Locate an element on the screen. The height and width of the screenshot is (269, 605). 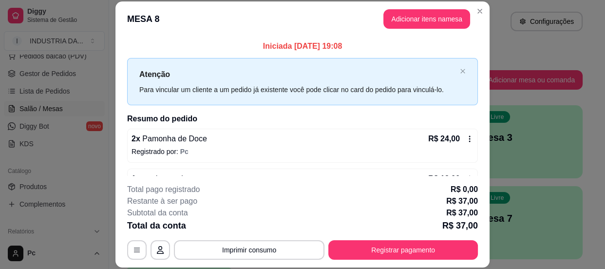
button: Registrar pagamento is located at coordinates (403, 250).